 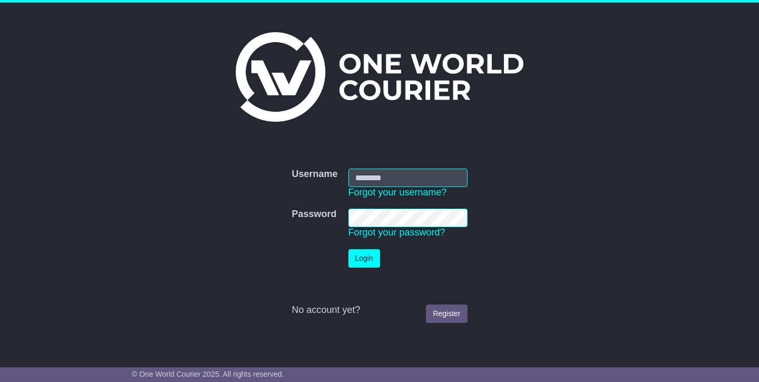 What do you see at coordinates (379, 77) in the screenshot?
I see `img: One World` at bounding box center [379, 77].